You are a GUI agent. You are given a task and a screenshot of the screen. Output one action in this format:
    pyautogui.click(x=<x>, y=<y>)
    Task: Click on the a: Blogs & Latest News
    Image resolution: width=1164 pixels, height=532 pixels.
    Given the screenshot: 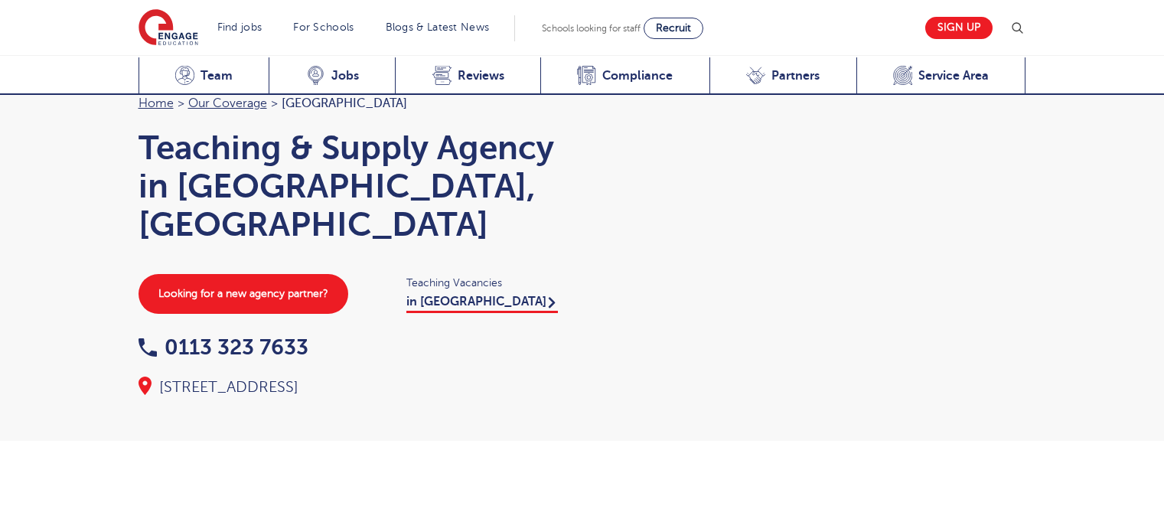 What is the action you would take?
    pyautogui.click(x=438, y=27)
    